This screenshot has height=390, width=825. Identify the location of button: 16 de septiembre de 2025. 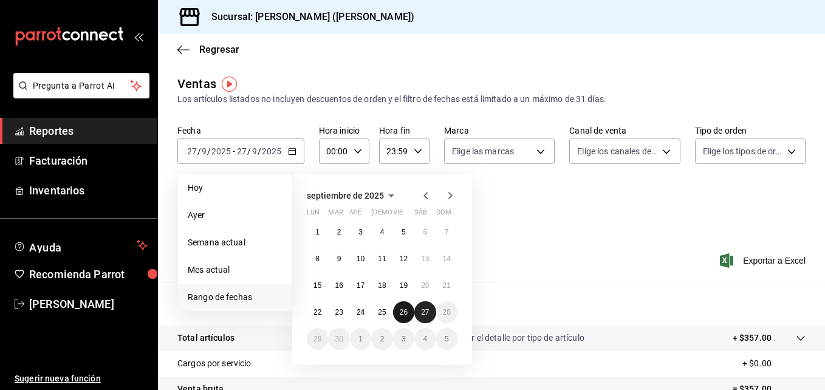
(338, 285).